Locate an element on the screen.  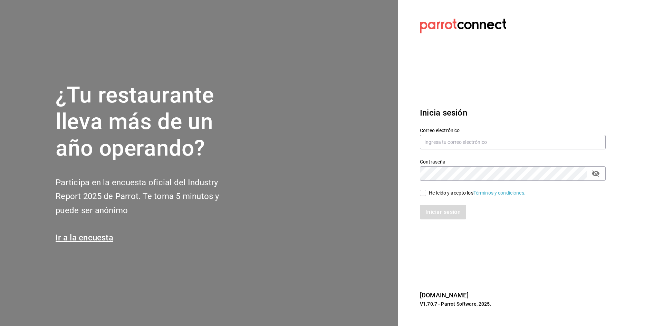
div: He leído y acepto los is located at coordinates (477, 193).